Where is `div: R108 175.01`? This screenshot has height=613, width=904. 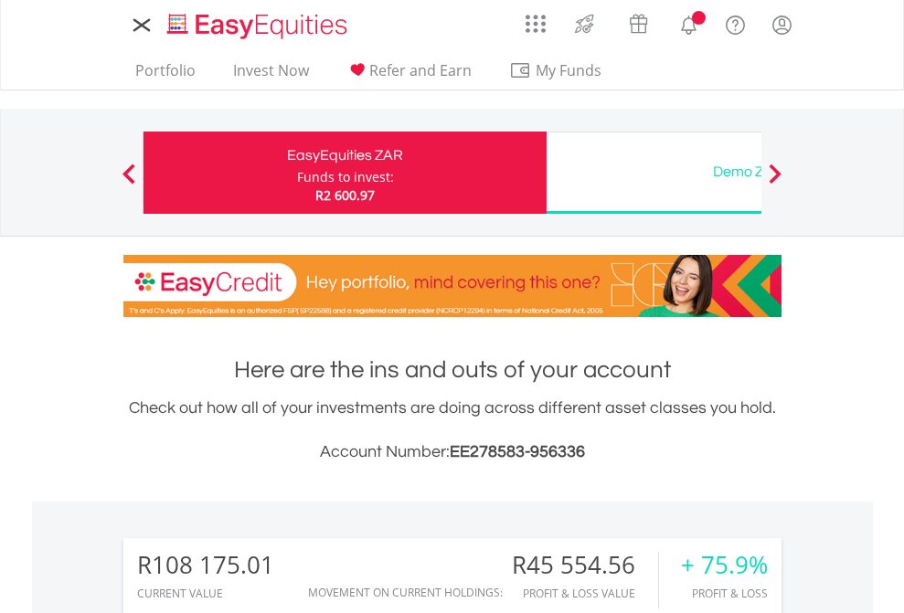 div: R108 175.01 is located at coordinates (206, 565).